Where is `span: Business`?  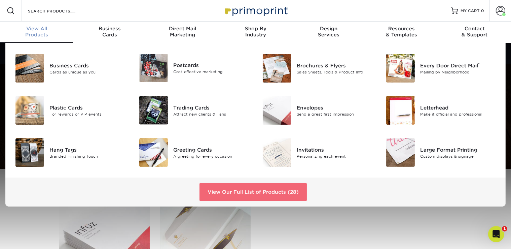 span: Business is located at coordinates (109, 29).